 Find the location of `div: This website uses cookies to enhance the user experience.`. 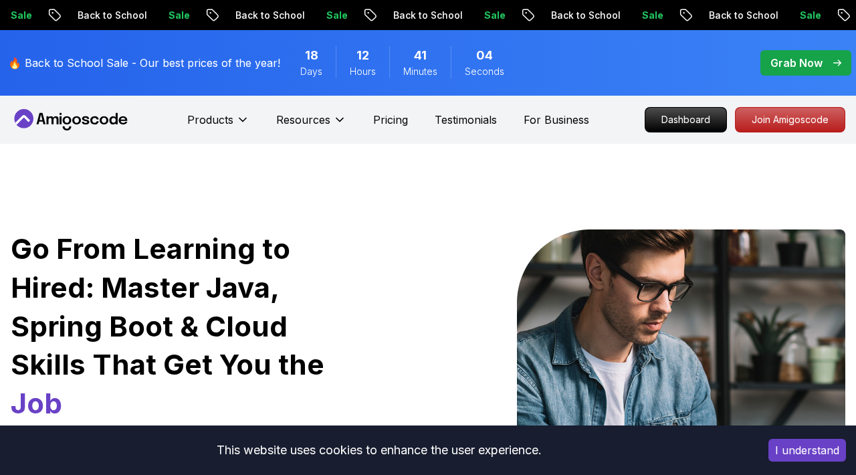

div: This website uses cookies to enhance the user experience. is located at coordinates (379, 450).